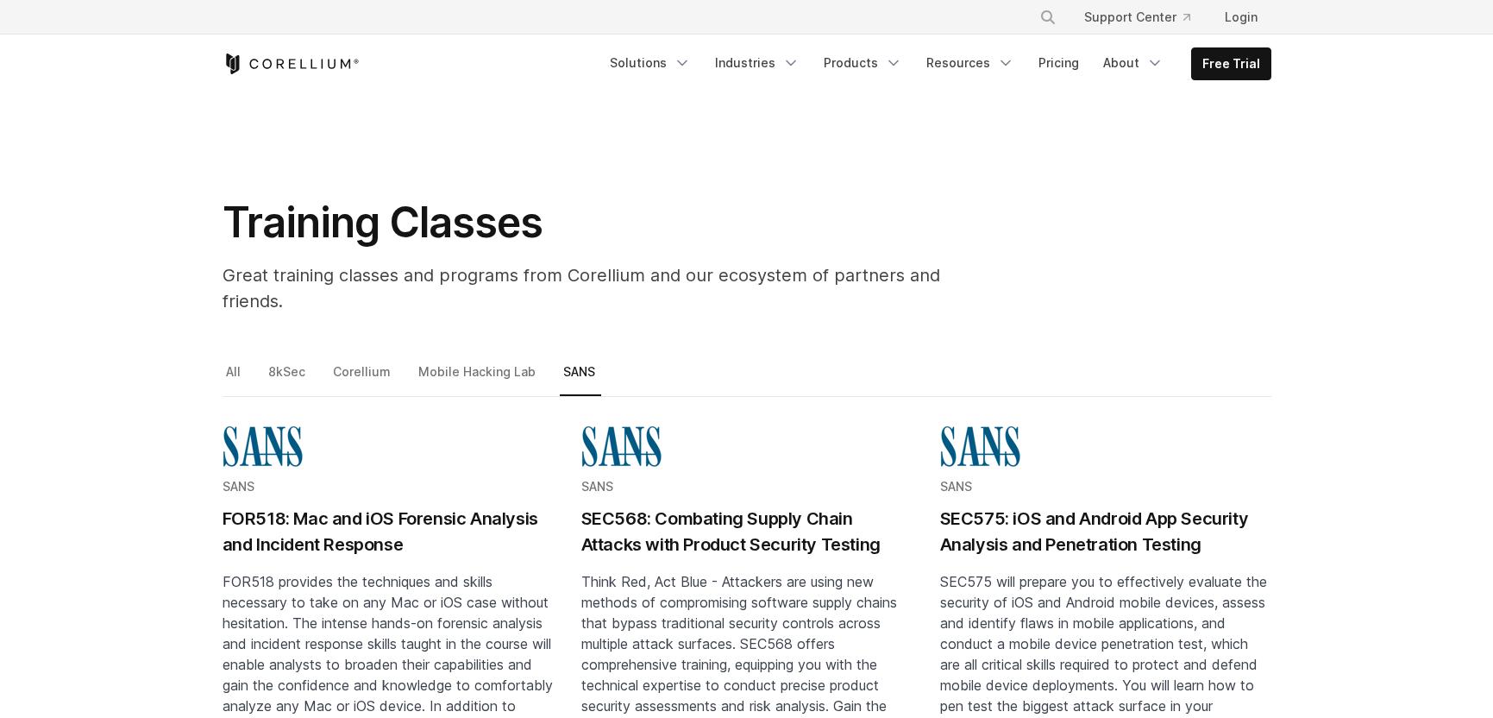  I want to click on a: 8kSec, so click(288, 379).